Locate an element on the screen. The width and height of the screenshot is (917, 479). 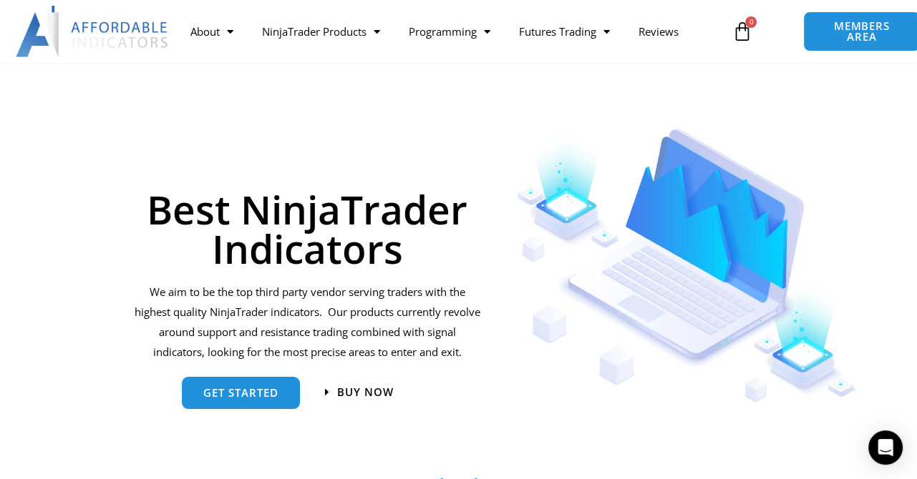
span: 0 is located at coordinates (751, 22).